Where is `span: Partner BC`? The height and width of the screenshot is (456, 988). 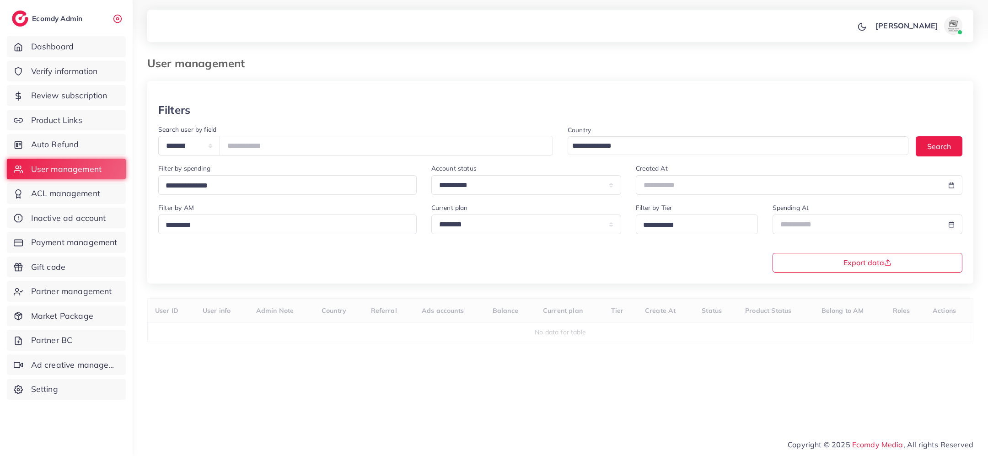 span: Partner BC is located at coordinates (52, 340).